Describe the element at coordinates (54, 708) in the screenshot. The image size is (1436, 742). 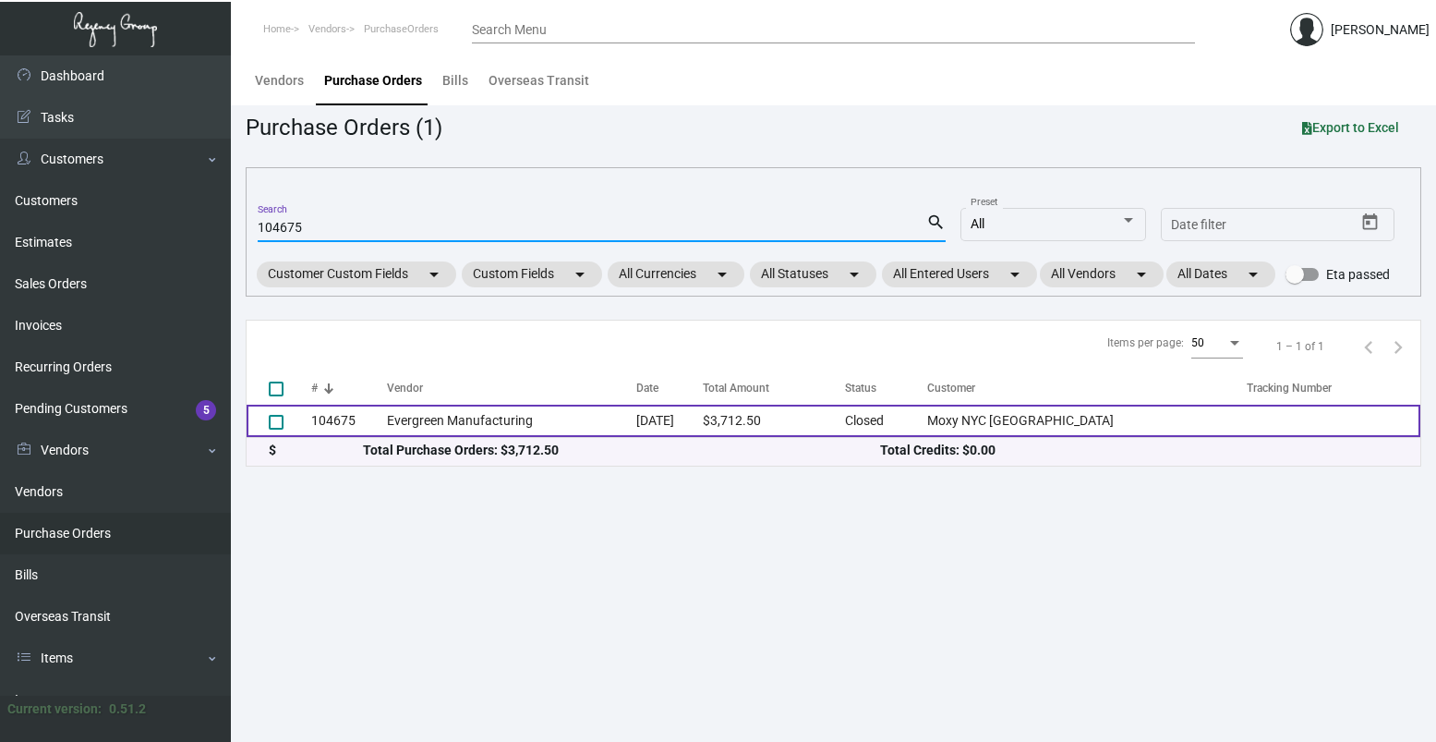
I see `div: Current version:` at that location.